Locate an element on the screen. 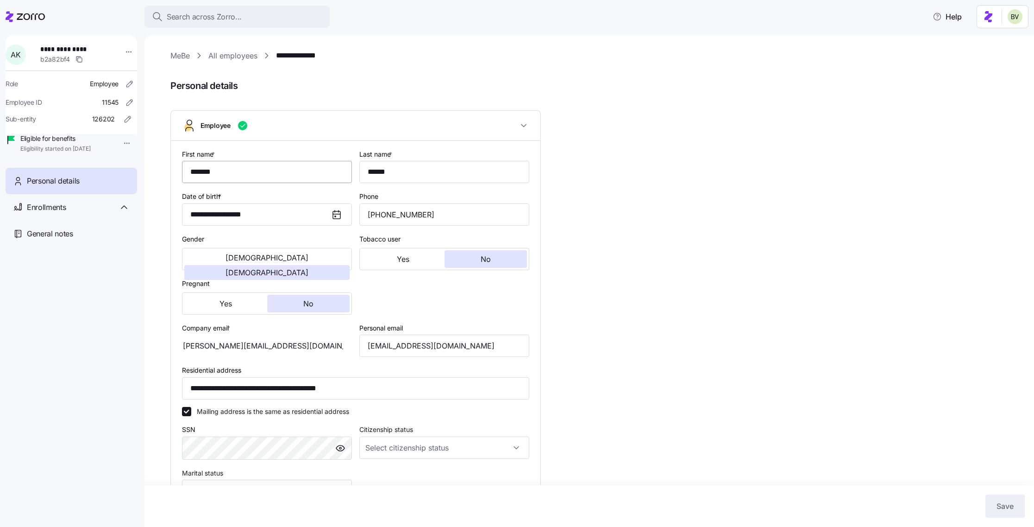 The width and height of the screenshot is (1034, 527). label: Mailing address is the same as residential address is located at coordinates (270, 411).